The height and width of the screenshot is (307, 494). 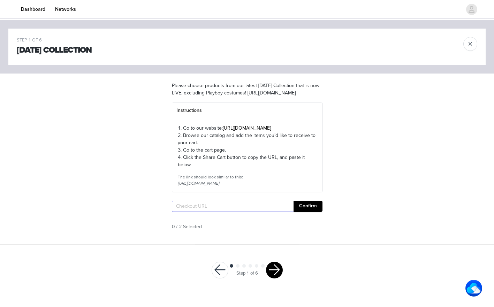 I want to click on a: Networks, so click(x=65, y=9).